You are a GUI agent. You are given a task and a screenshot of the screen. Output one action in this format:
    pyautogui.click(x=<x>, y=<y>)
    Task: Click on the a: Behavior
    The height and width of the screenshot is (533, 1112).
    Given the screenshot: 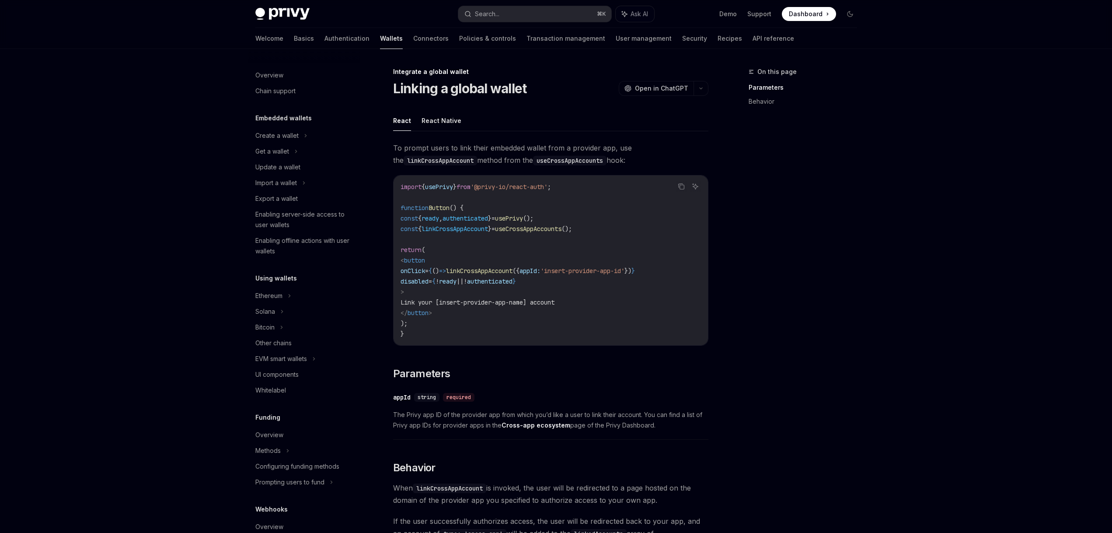 What is the action you would take?
    pyautogui.click(x=806, y=101)
    